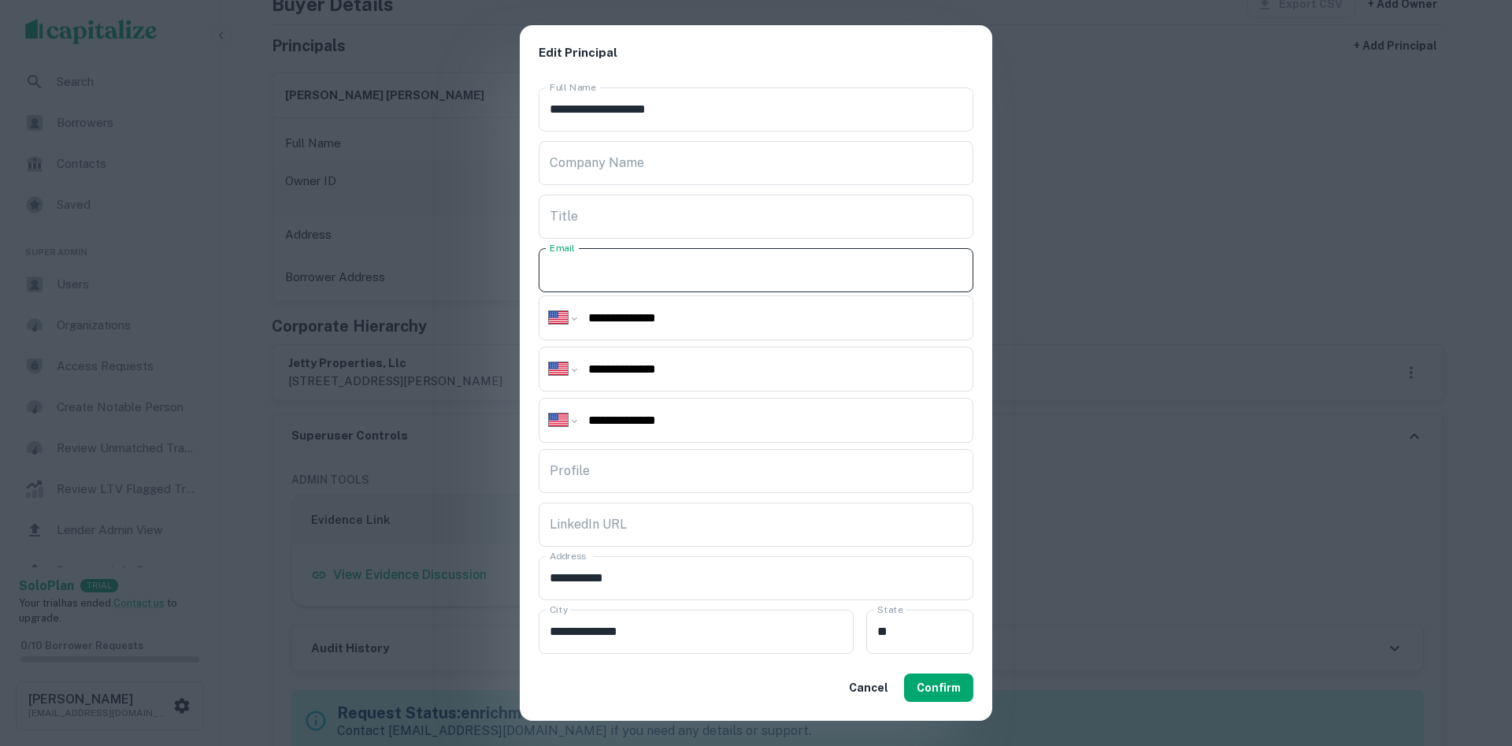 The height and width of the screenshot is (746, 1512). Describe the element at coordinates (1473, 658) in the screenshot. I see `div: Chat Widget` at that location.